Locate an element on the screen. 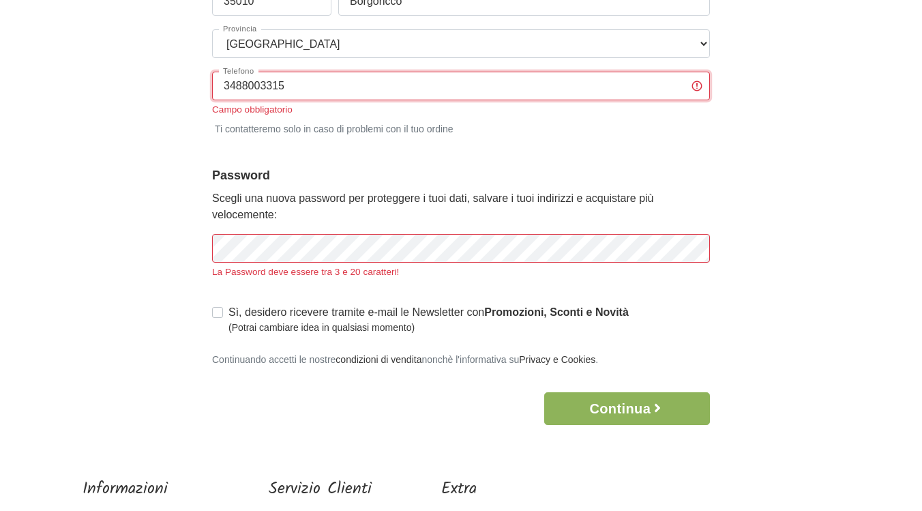 The image size is (922, 511). div: Campo obbligatorio is located at coordinates (461, 110).